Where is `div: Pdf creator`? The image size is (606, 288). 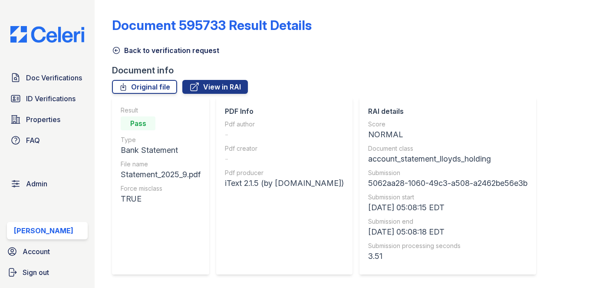
div: Pdf creator is located at coordinates (284, 148).